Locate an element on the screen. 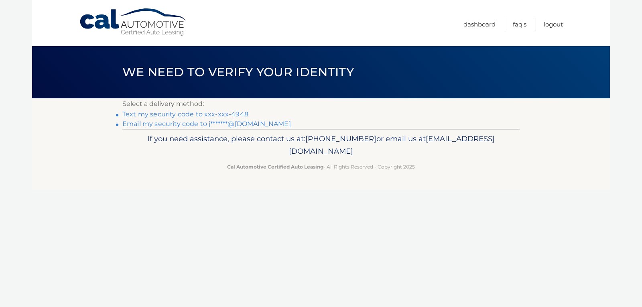 This screenshot has width=642, height=307. a: Text my security code to xxx-xxx-4948 is located at coordinates (186, 114).